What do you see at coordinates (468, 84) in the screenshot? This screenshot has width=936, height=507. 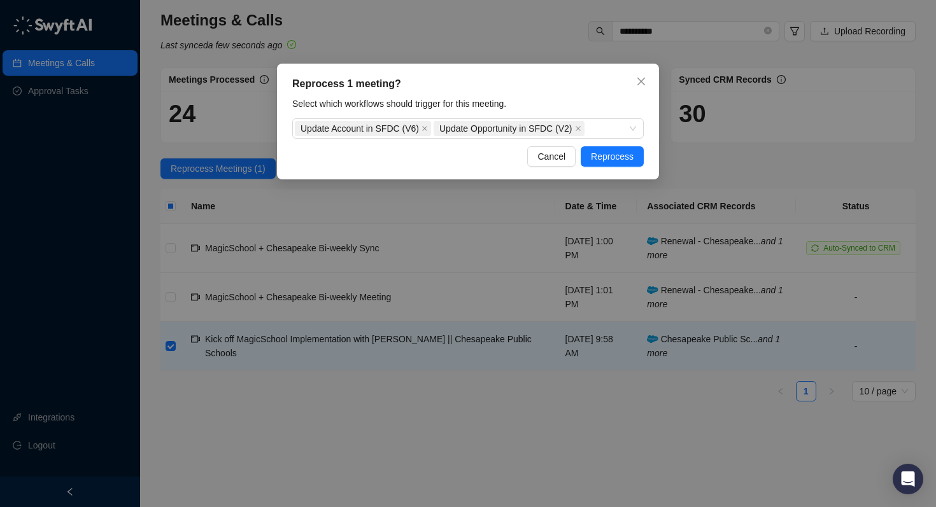 I see `div: Reprocess 1 meeting?` at bounding box center [468, 84].